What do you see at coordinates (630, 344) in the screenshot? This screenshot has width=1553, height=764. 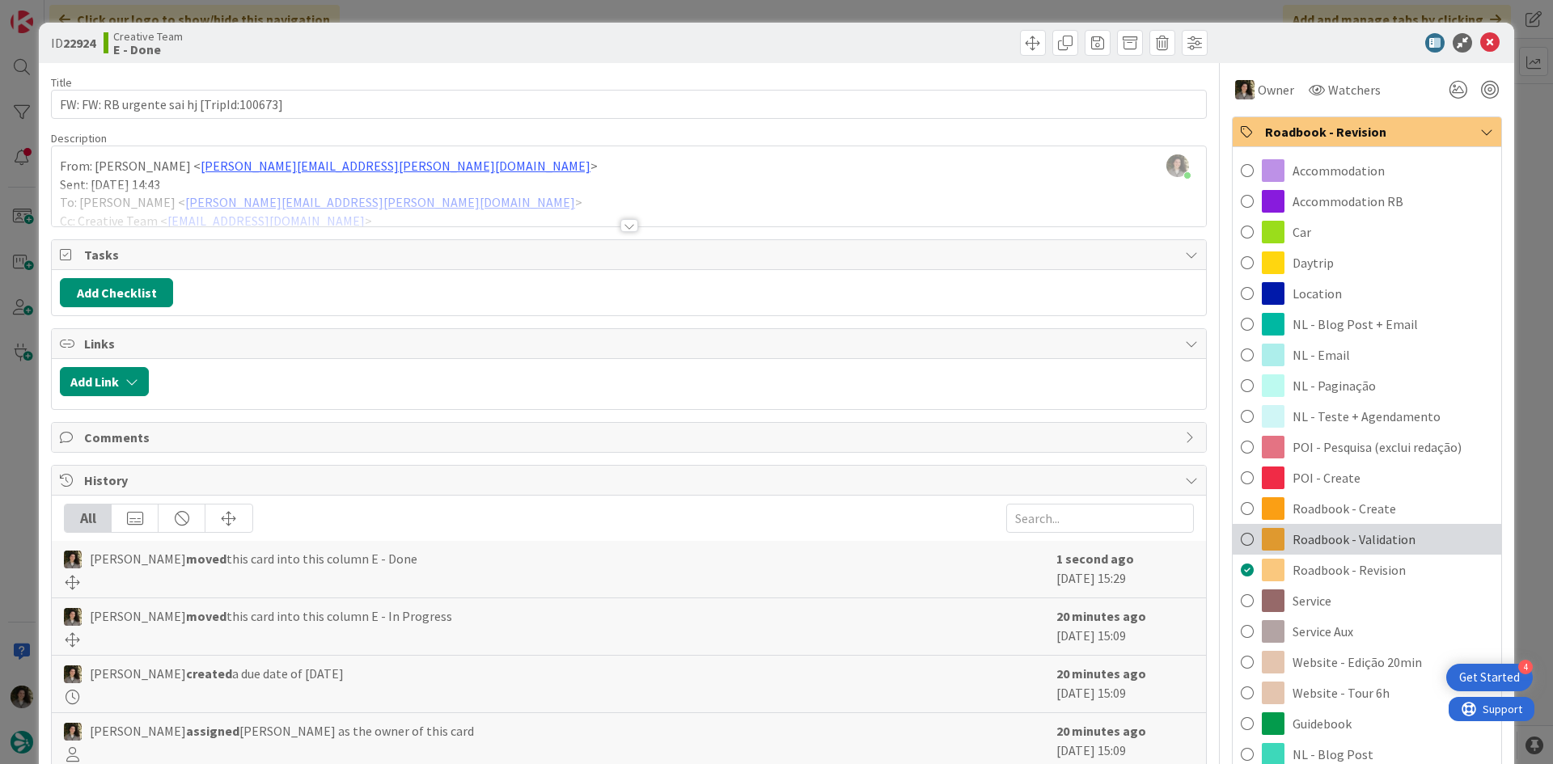 I see `span: Links` at bounding box center [630, 344].